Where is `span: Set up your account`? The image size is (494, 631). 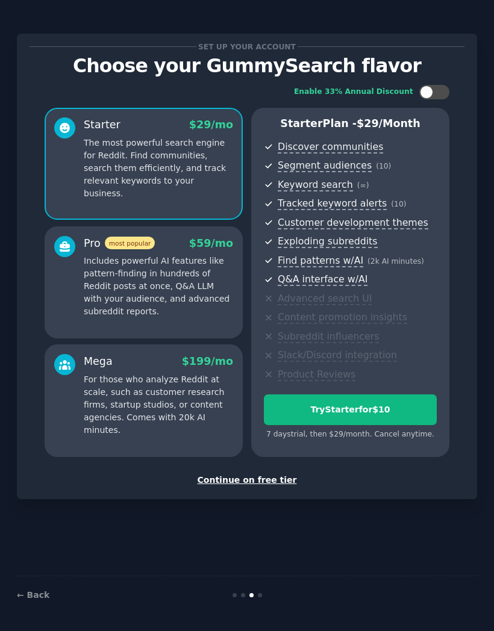 span: Set up your account is located at coordinates (247, 46).